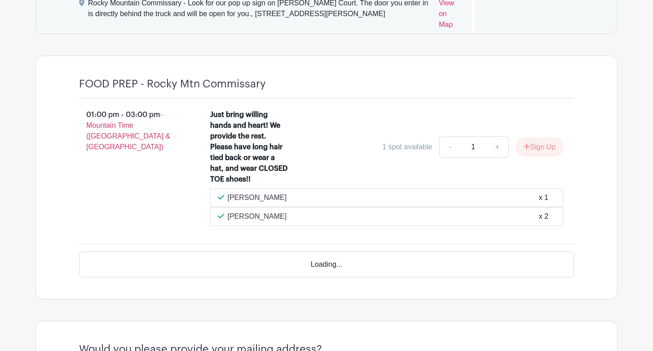 This screenshot has width=653, height=351. Describe the element at coordinates (543, 217) in the screenshot. I see `div: x 2` at that location.